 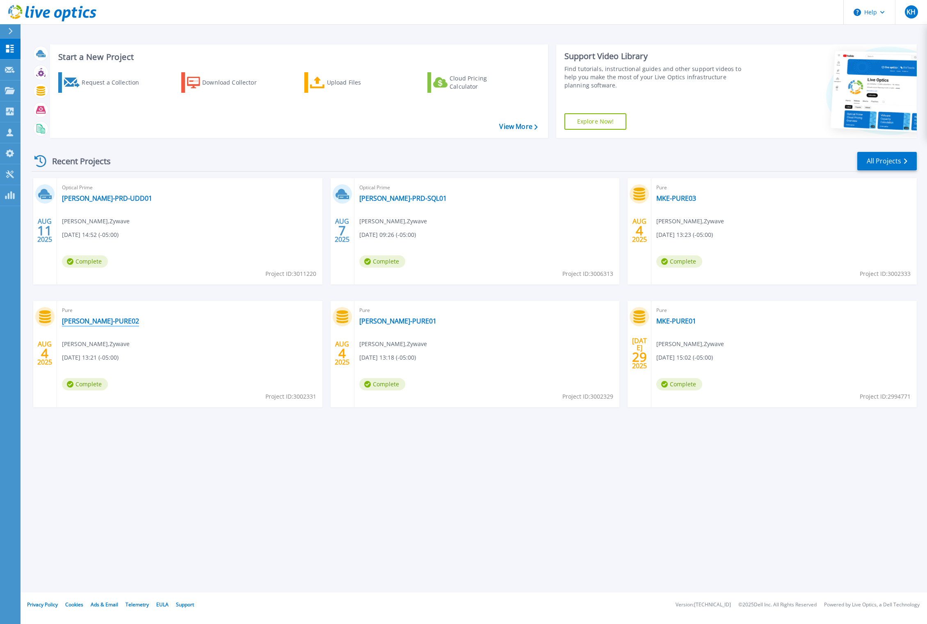 I want to click on div: Download Collector, so click(x=235, y=82).